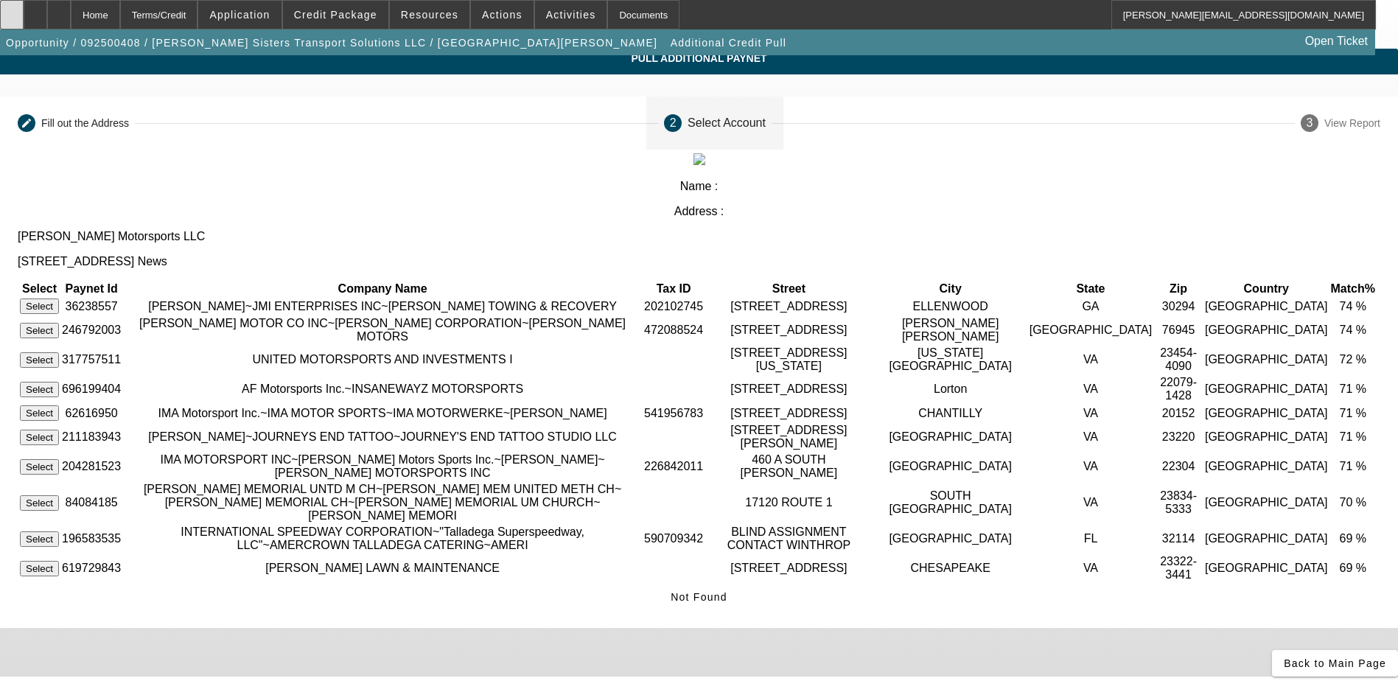 This screenshot has width=1398, height=681. What do you see at coordinates (950, 413) in the screenshot?
I see `td: CHANTILLY` at bounding box center [950, 413].